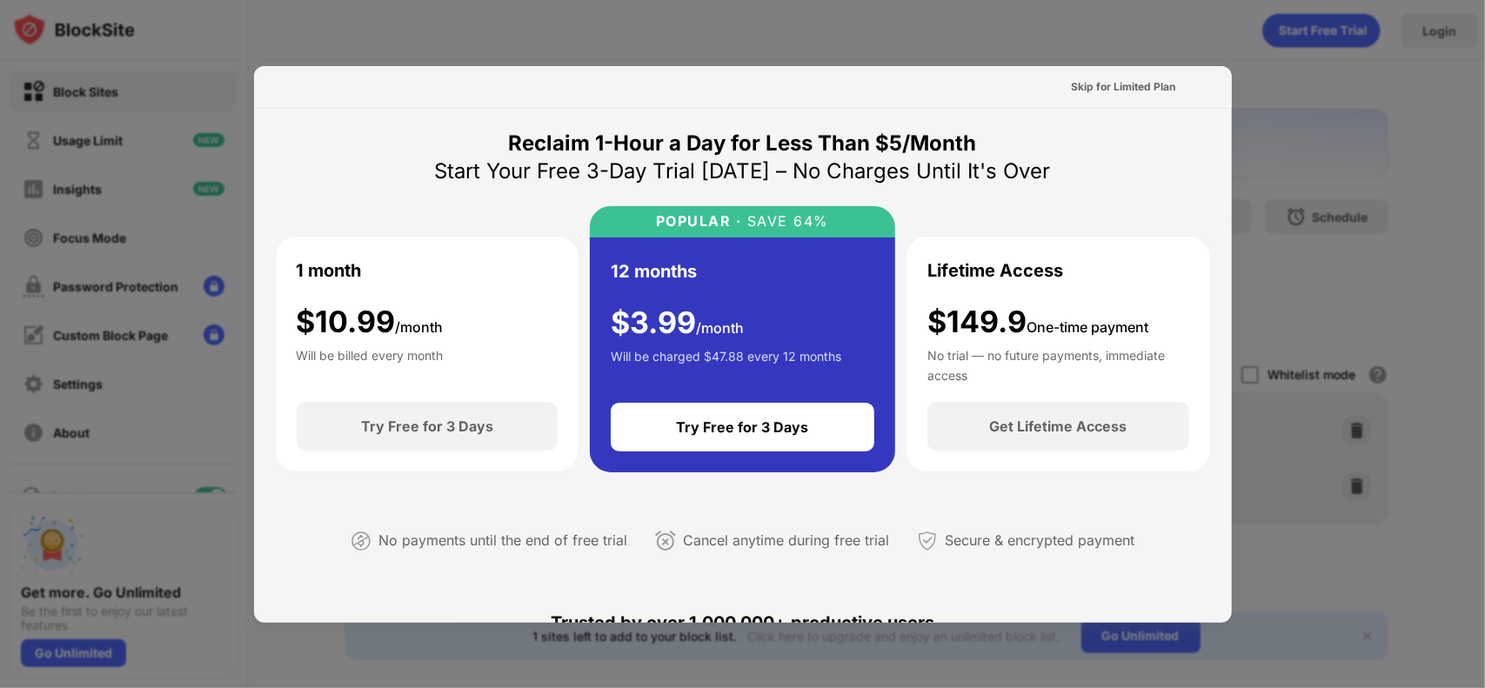  What do you see at coordinates (743, 144) in the screenshot?
I see `div: Reclaim 1-Hour a Day for Less Than $5/Month` at bounding box center [743, 144].